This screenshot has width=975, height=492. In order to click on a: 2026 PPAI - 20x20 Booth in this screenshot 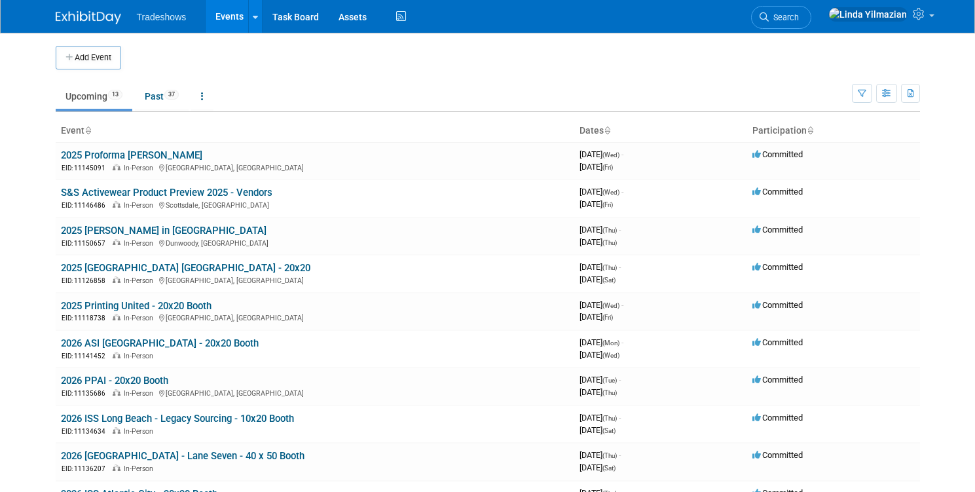, I will do `click(115, 380)`.